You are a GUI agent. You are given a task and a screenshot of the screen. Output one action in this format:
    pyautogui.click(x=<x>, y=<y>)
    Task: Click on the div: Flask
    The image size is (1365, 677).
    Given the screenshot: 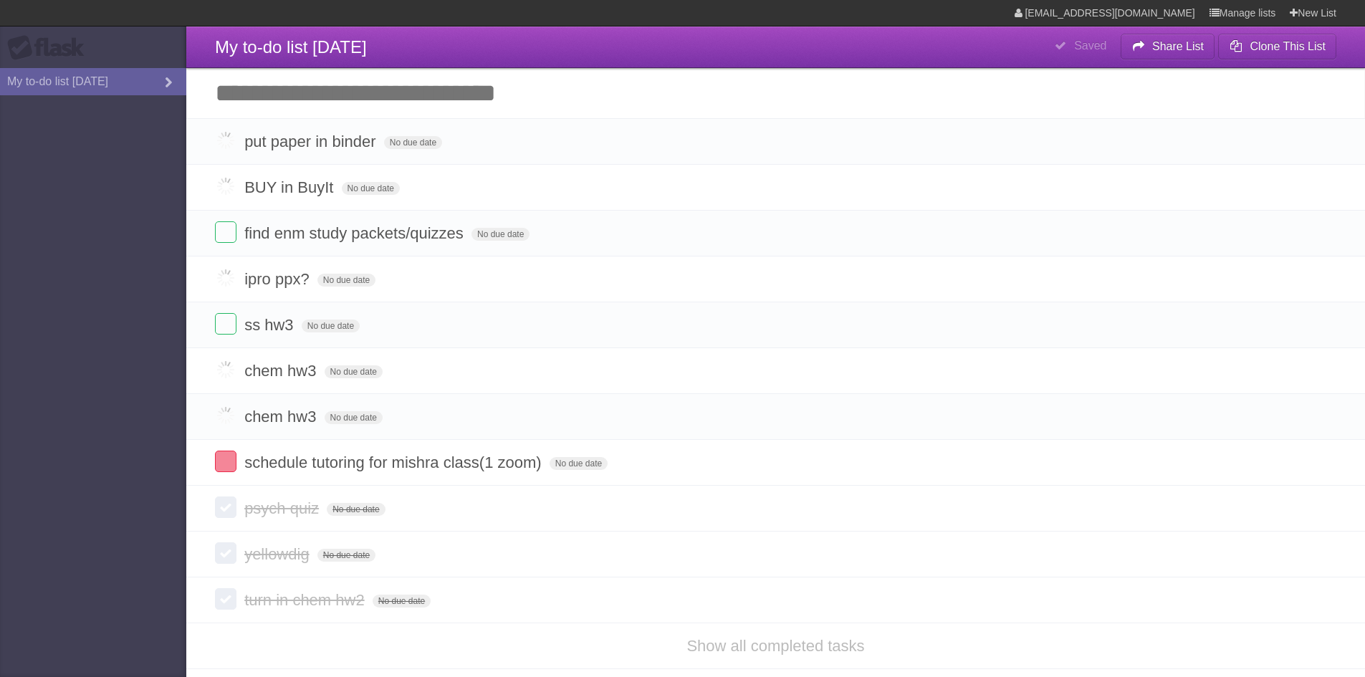 What is the action you would take?
    pyautogui.click(x=50, y=48)
    